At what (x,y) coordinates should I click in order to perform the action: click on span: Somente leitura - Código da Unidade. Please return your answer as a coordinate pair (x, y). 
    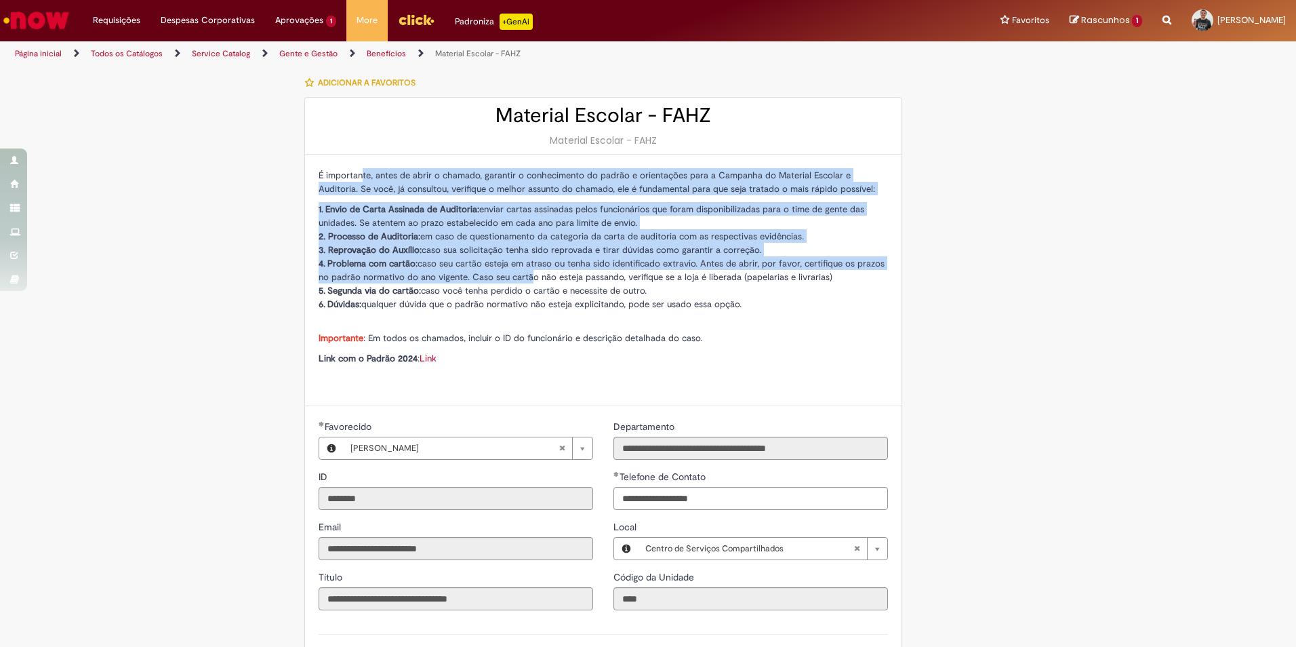
    Looking at the image, I should click on (655, 577).